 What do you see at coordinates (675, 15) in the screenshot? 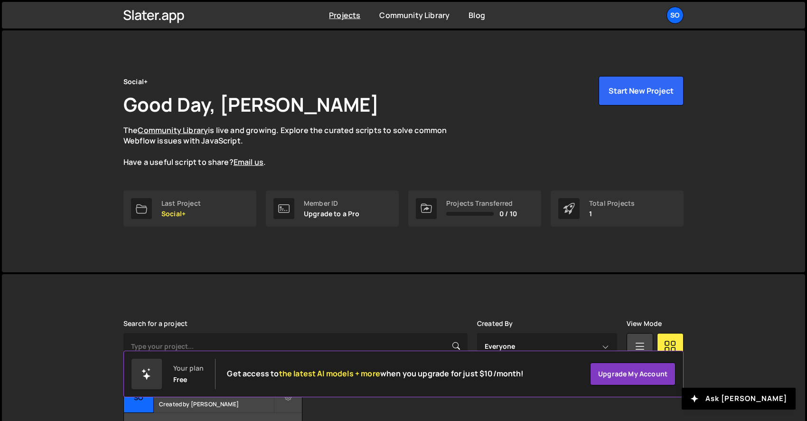
I see `a: So` at bounding box center [675, 15].